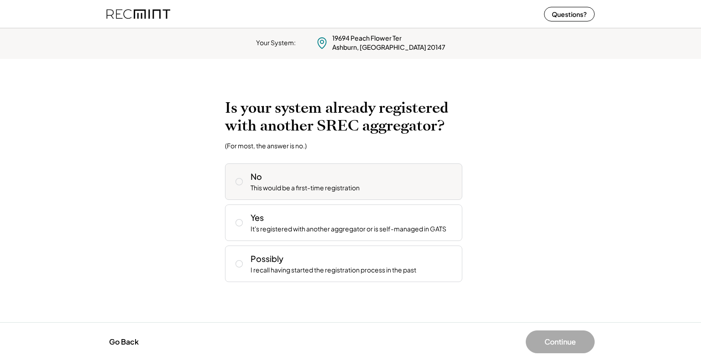 The image size is (701, 361). What do you see at coordinates (138, 14) in the screenshot?
I see `img: recmint-logotype%403x%20%281%29.jpeg` at bounding box center [138, 14].